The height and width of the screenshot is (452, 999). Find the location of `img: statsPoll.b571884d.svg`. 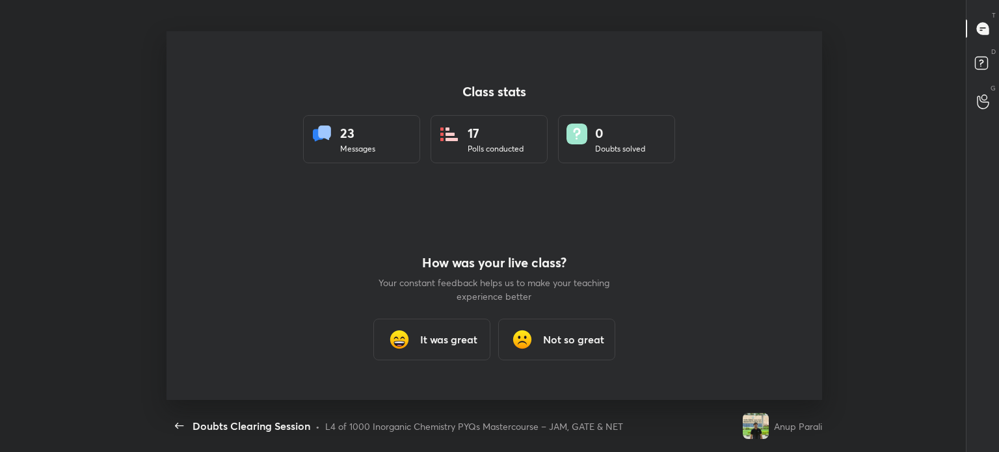

img: statsPoll.b571884d.svg is located at coordinates (449, 134).